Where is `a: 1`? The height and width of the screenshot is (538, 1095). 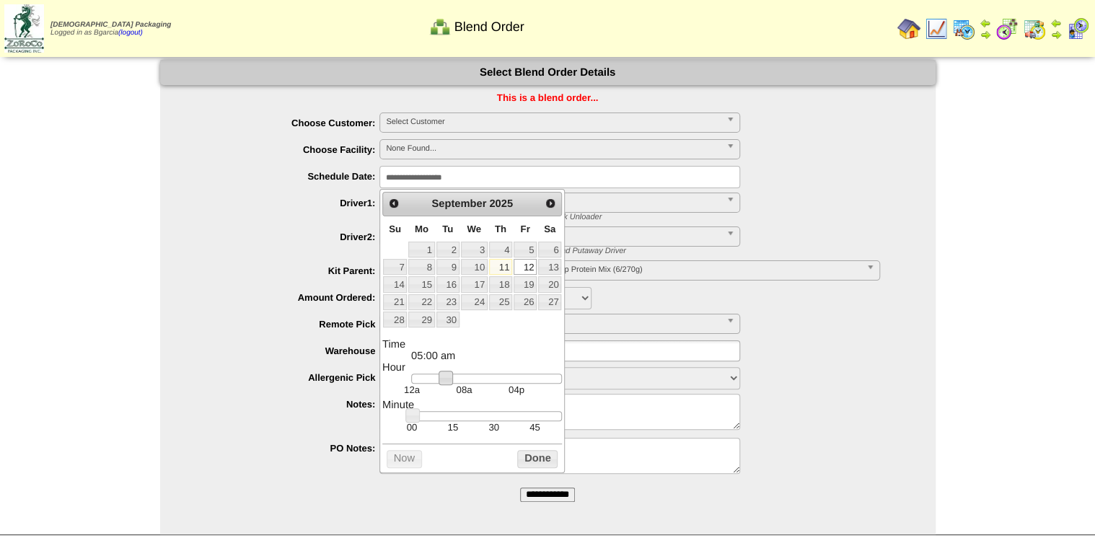
a: 1 is located at coordinates (421, 250).